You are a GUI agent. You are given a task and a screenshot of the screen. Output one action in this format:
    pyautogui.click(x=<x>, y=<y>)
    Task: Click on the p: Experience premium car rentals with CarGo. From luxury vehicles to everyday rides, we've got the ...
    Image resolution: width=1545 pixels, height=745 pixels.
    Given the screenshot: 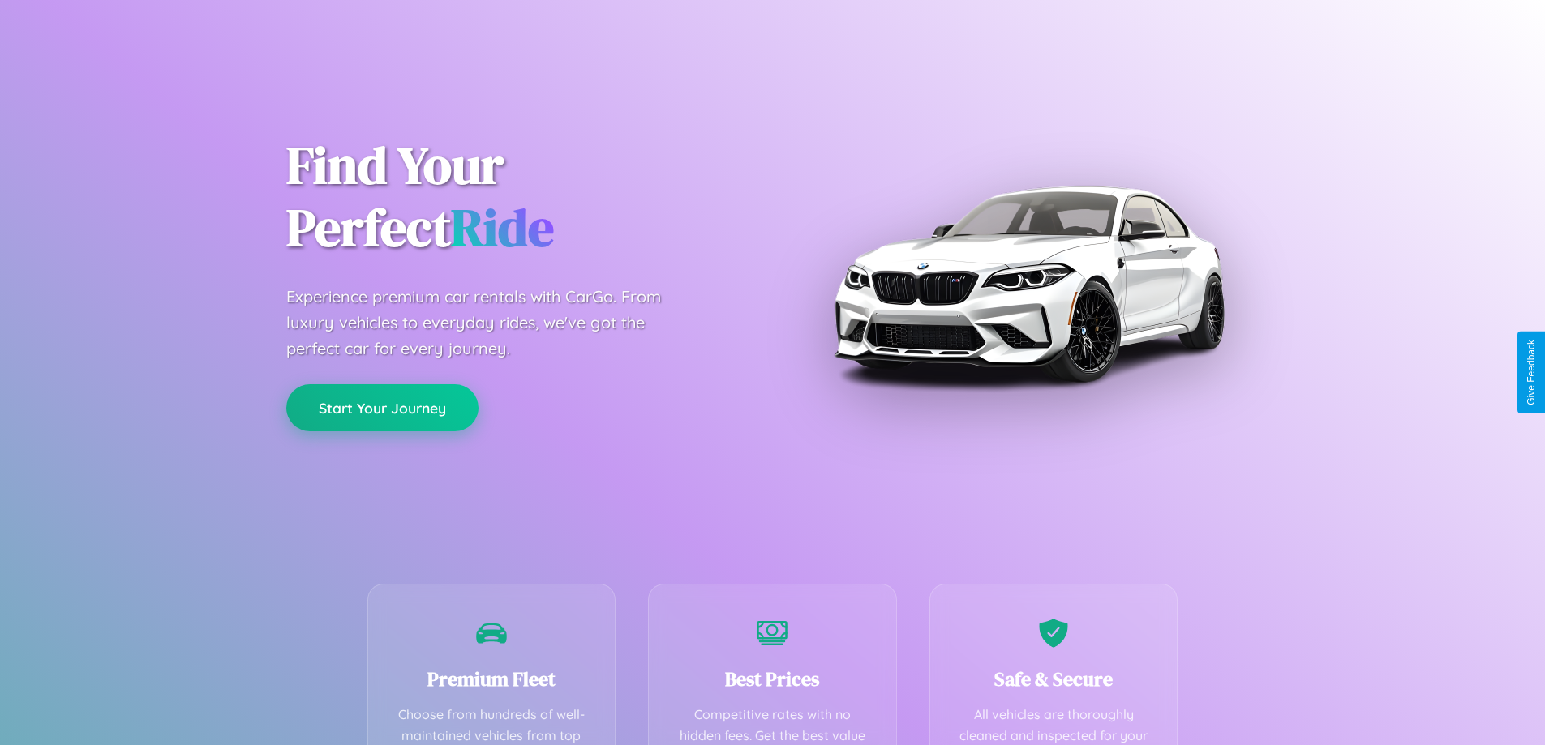 What is the action you would take?
    pyautogui.click(x=489, y=323)
    